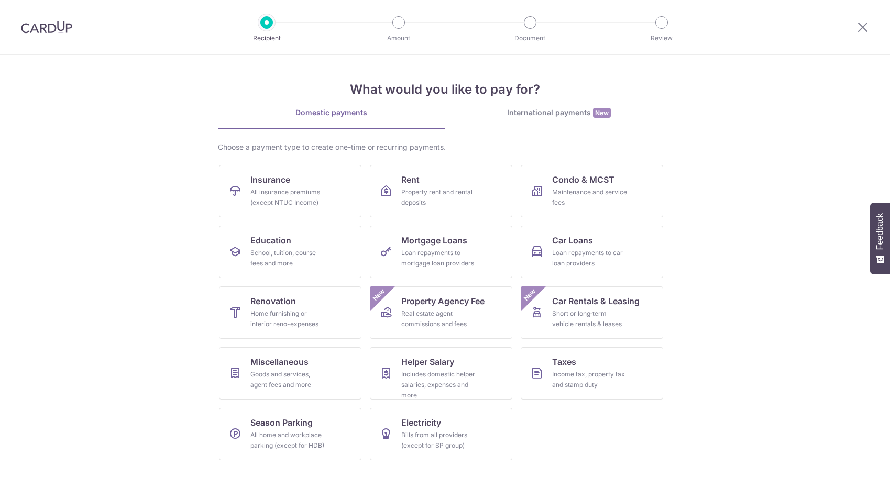 This screenshot has width=890, height=477. What do you see at coordinates (559, 113) in the screenshot?
I see `div: International payments` at bounding box center [559, 113].